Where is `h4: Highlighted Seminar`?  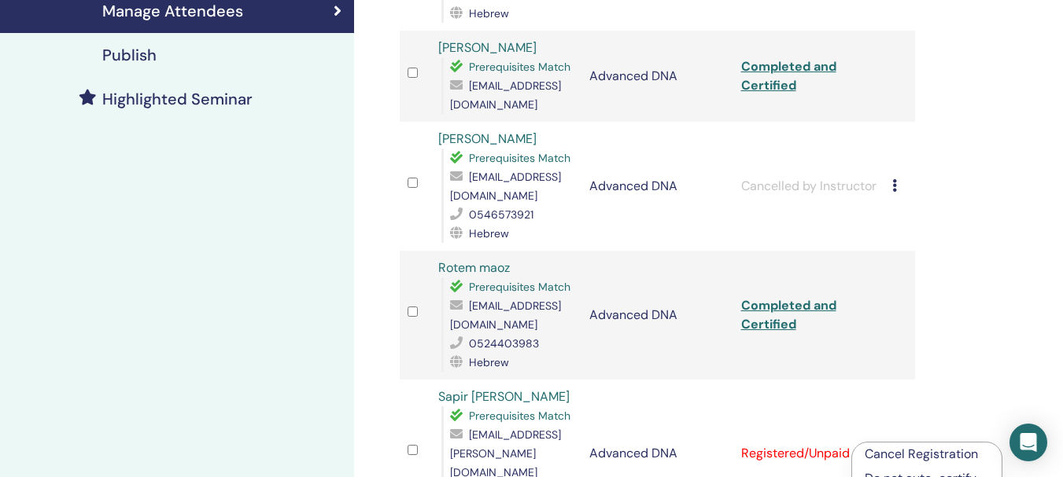
h4: Highlighted Seminar is located at coordinates (177, 99).